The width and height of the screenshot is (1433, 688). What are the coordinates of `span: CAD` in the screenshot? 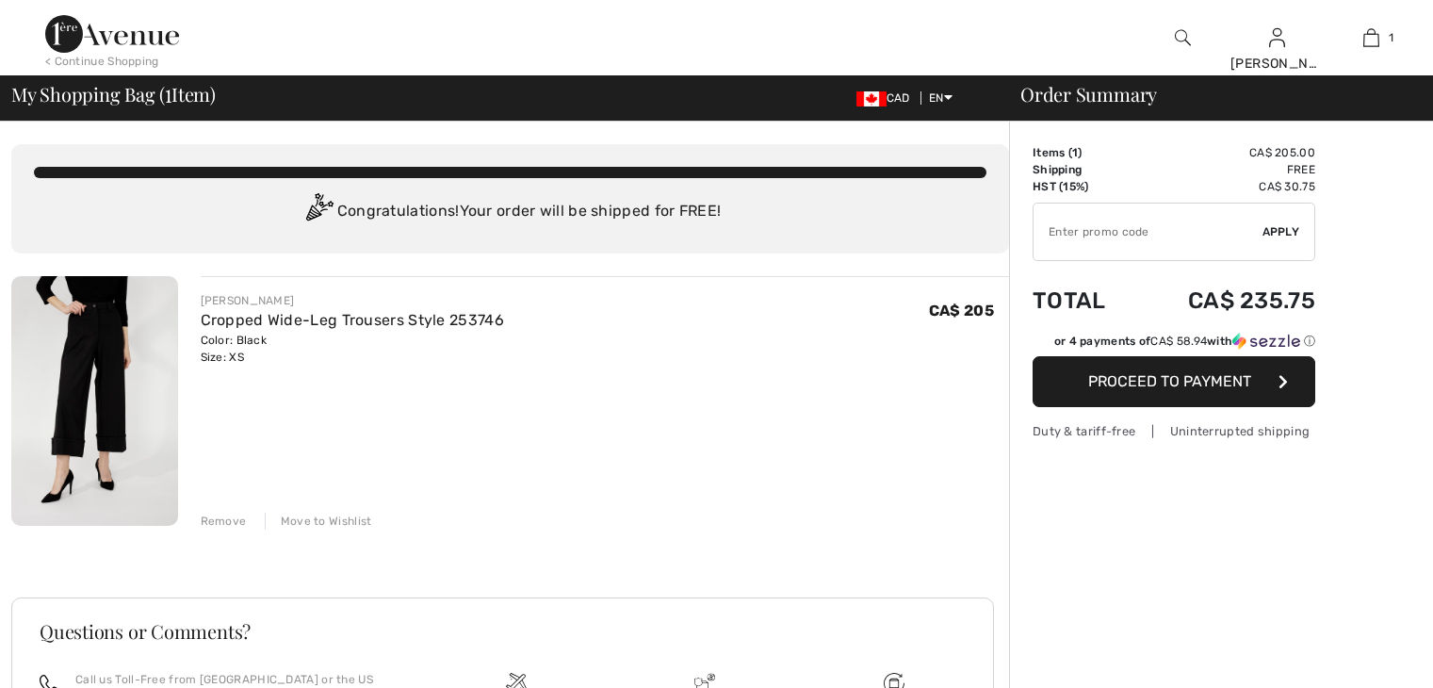 It's located at (887, 98).